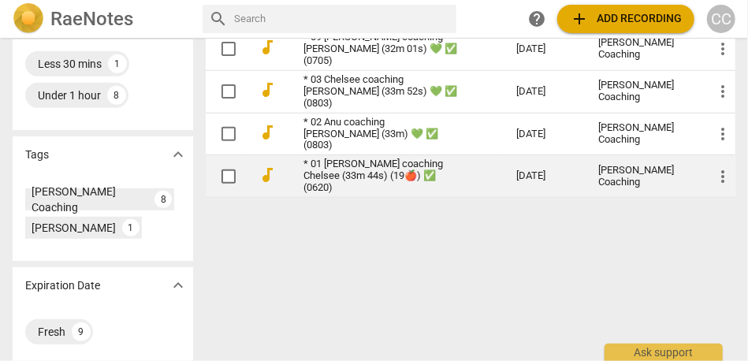  I want to click on span: Add recording, so click(625, 19).